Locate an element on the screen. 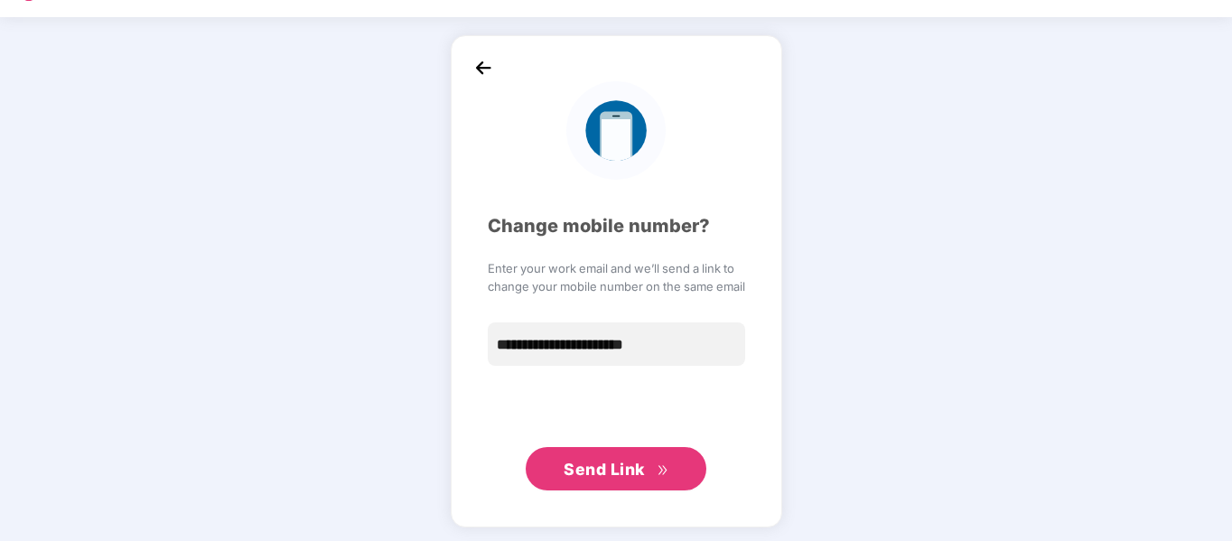  span: Enter your work email and we’ll send a link to is located at coordinates (616, 268).